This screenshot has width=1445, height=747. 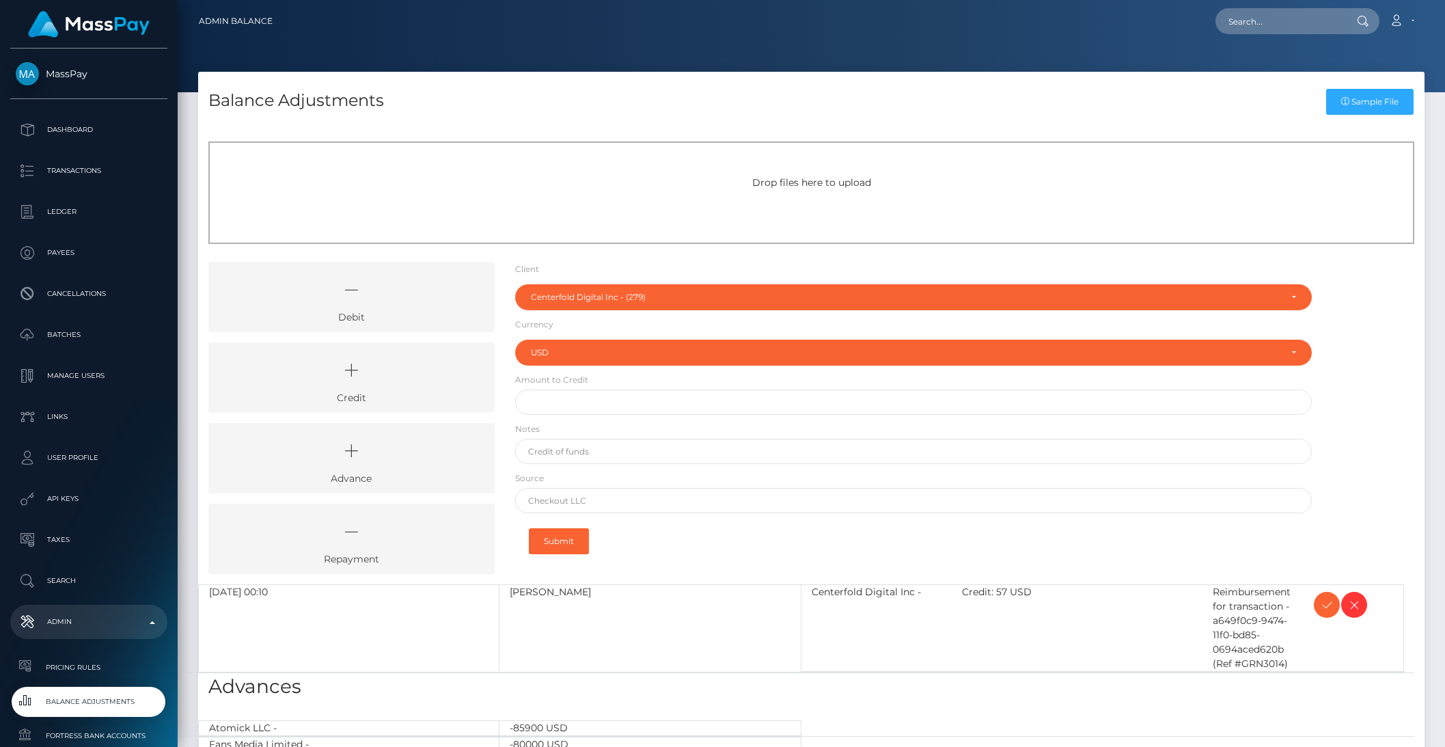 I want to click on span: Balance Adjustments, so click(x=89, y=701).